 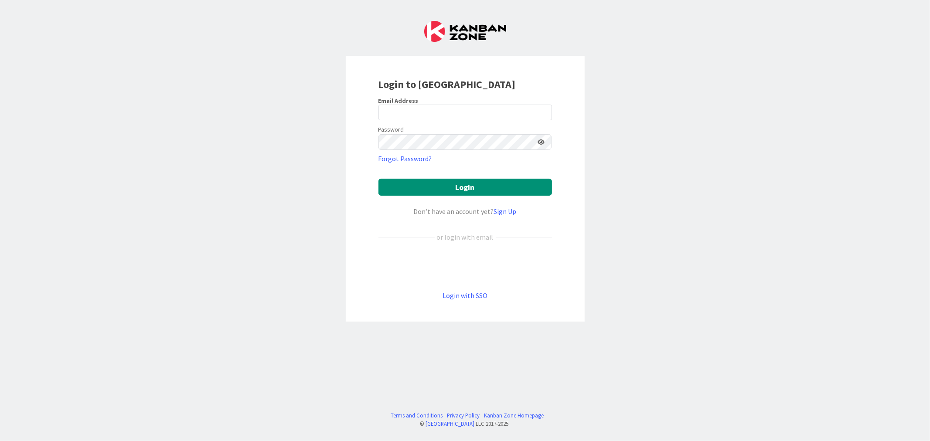 What do you see at coordinates (465, 295) in the screenshot?
I see `a: Login with SSO` at bounding box center [465, 295].